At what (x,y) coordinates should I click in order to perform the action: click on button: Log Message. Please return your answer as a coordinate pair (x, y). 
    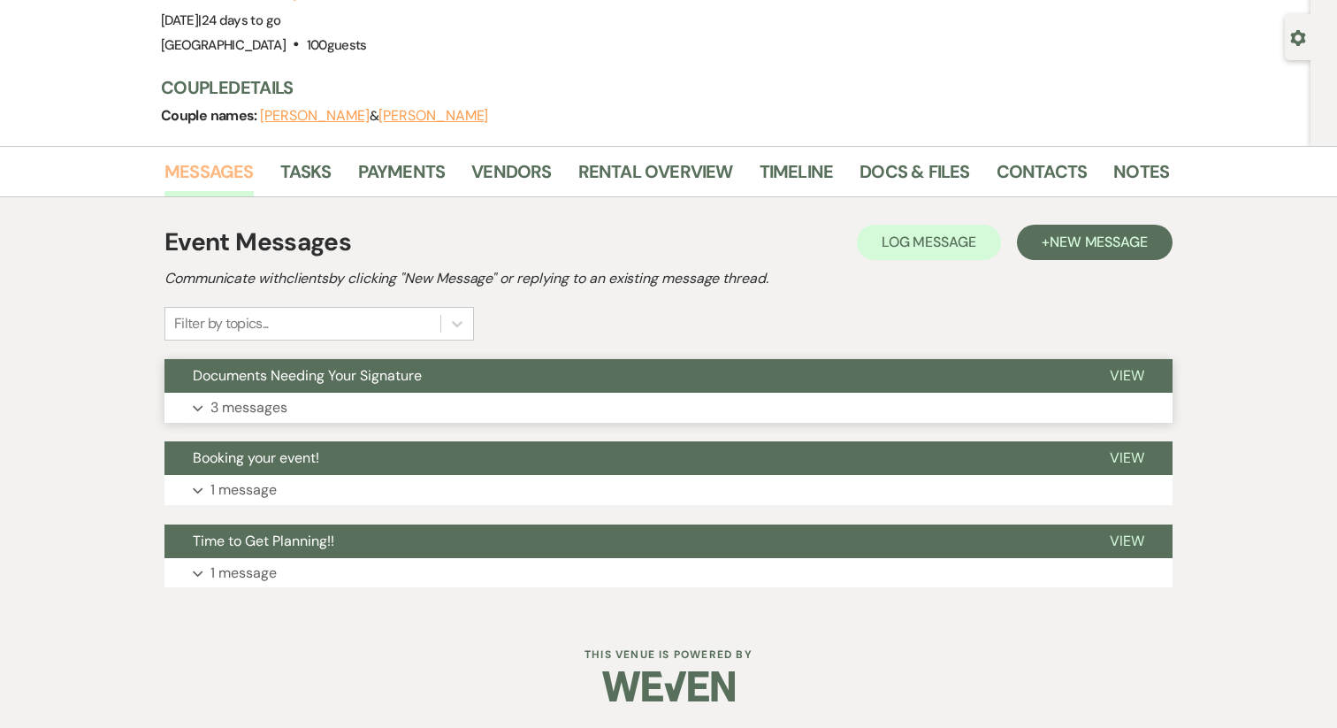
    Looking at the image, I should click on (928, 242).